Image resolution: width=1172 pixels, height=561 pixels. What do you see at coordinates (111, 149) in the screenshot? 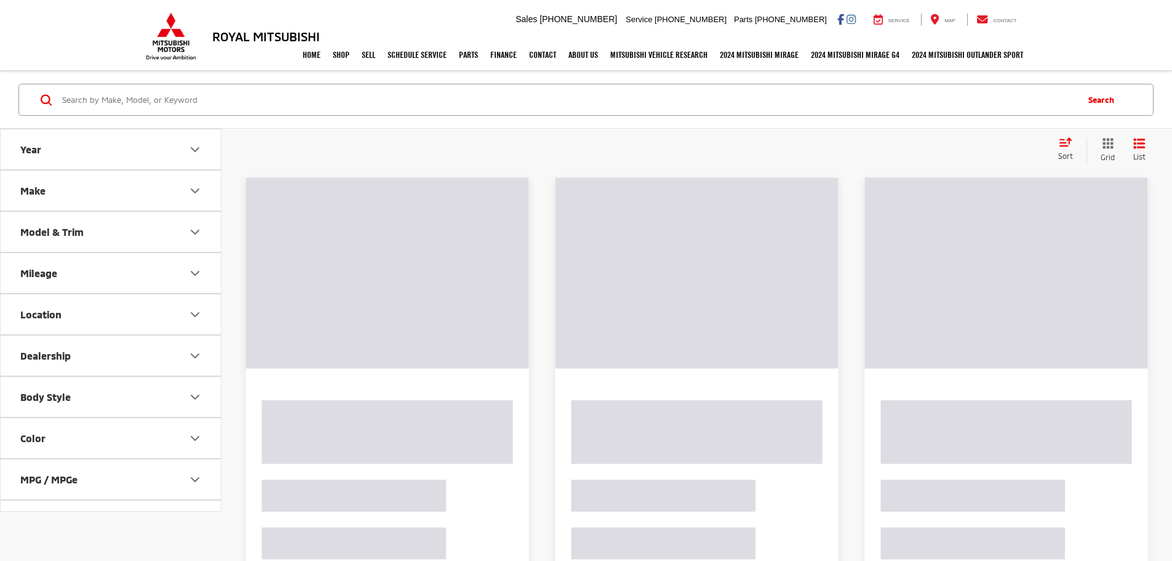
I see `button: YearYear` at bounding box center [111, 149].